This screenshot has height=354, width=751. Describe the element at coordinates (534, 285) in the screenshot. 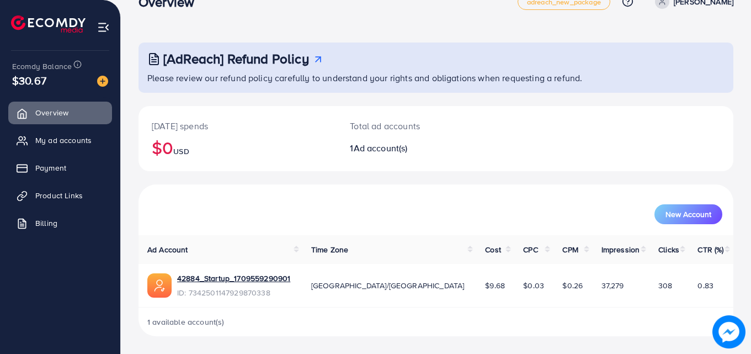

I see `span: $0.03` at that location.